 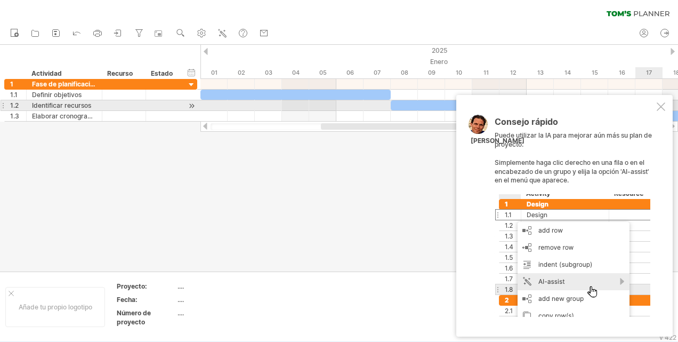 What do you see at coordinates (18, 105) in the screenshot?
I see `div: 1.2` at bounding box center [18, 105].